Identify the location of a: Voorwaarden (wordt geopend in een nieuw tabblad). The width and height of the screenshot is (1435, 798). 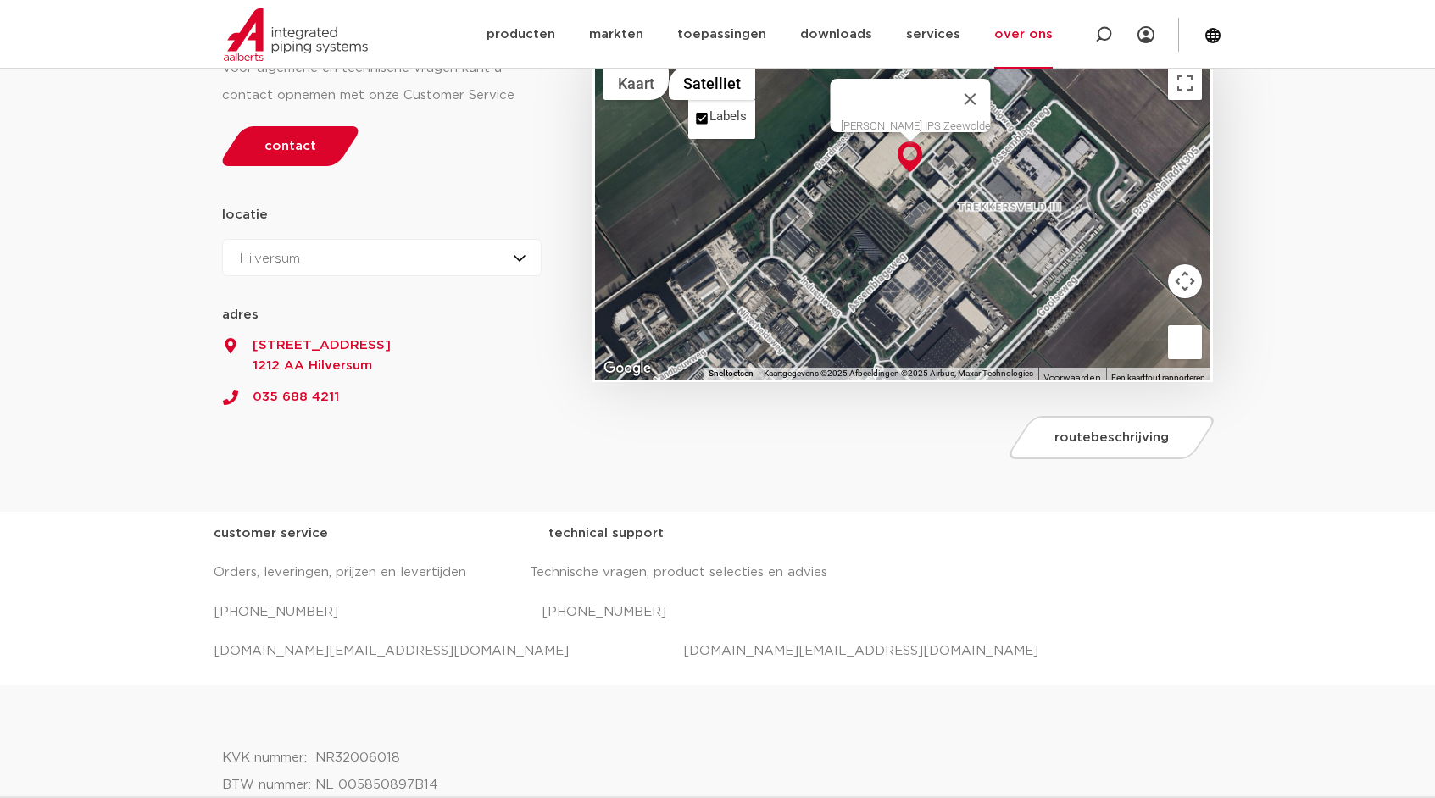
(1072, 378).